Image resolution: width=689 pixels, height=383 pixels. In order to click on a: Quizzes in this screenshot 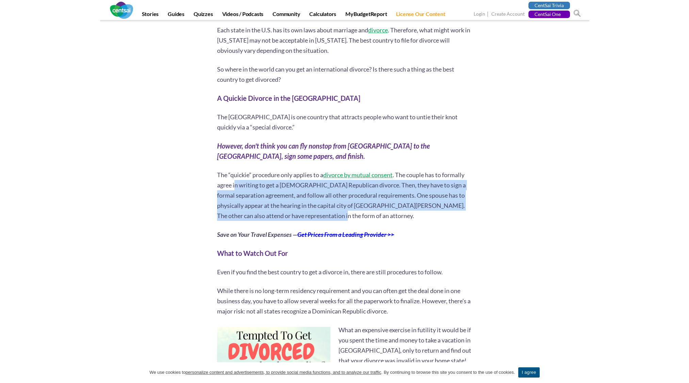, I will do `click(203, 15)`.